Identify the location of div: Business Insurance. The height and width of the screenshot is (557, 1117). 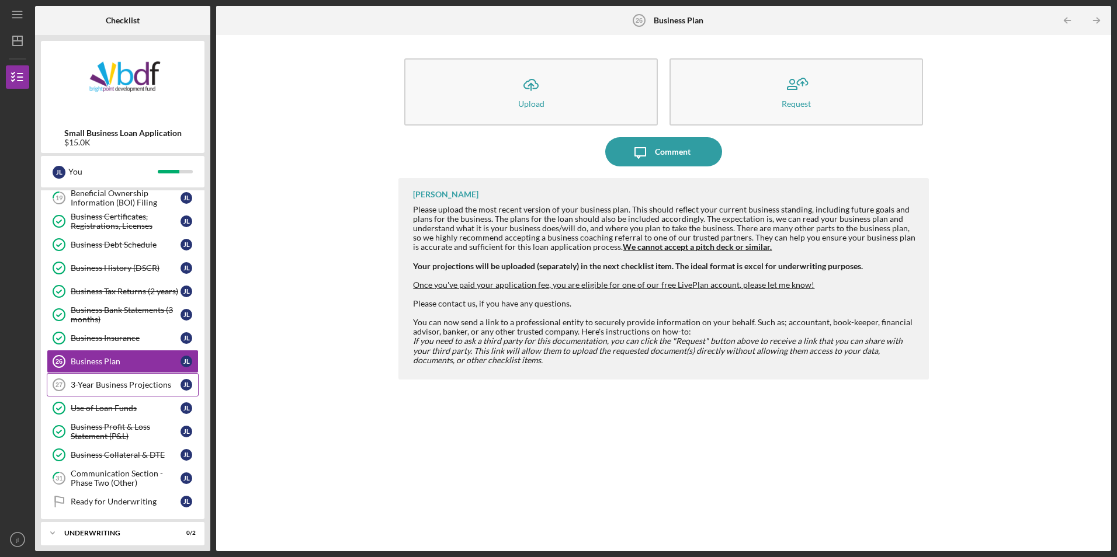
(126, 338).